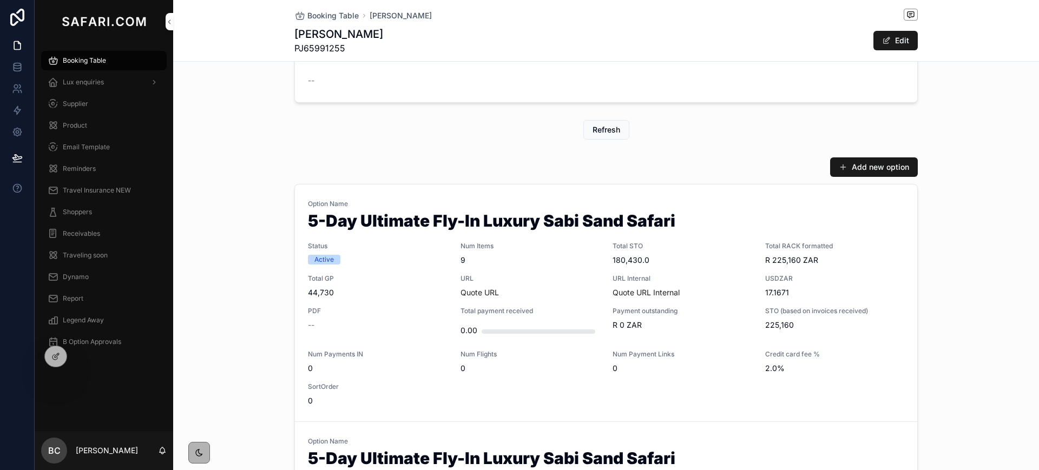 This screenshot has height=470, width=1039. I want to click on span: Num Flights, so click(530, 354).